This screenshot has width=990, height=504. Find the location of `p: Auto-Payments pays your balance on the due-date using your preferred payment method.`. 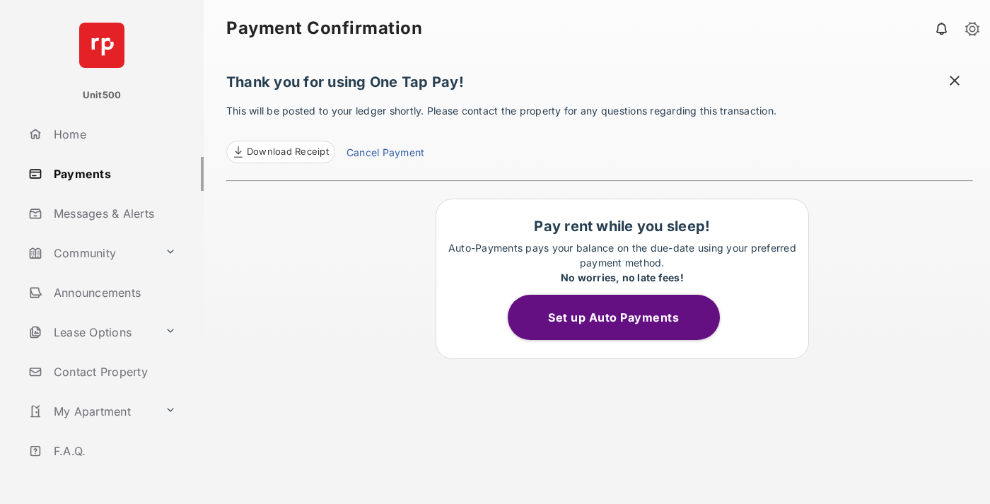

p: Auto-Payments pays your balance on the due-date using your preferred payment method. is located at coordinates (622, 262).